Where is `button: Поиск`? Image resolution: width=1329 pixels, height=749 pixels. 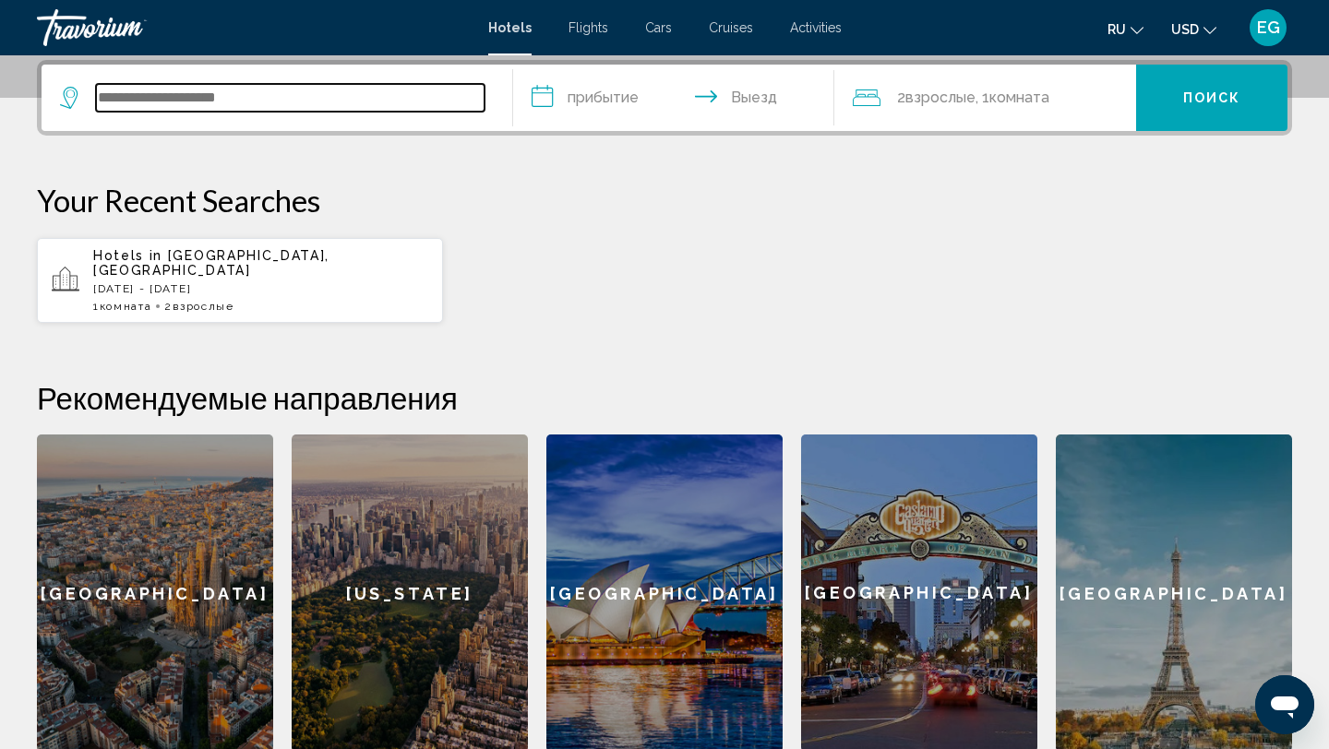
button: Поиск is located at coordinates (1212, 98).